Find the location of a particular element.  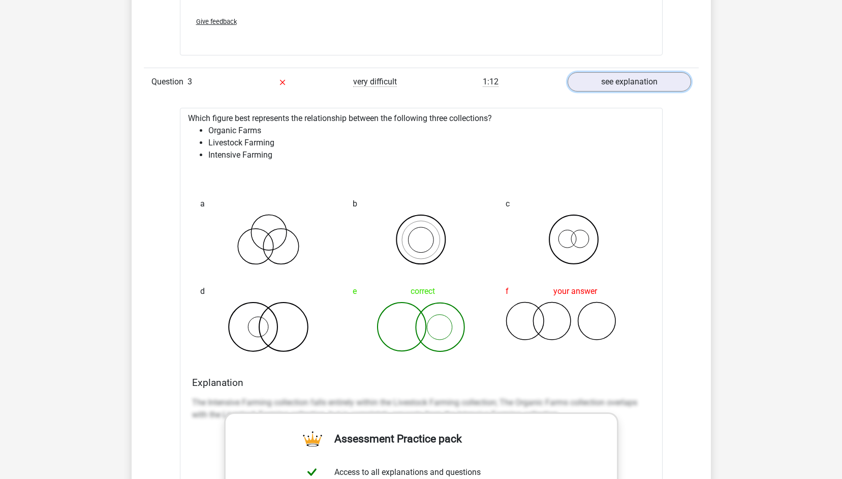

span: c is located at coordinates (508, 204).